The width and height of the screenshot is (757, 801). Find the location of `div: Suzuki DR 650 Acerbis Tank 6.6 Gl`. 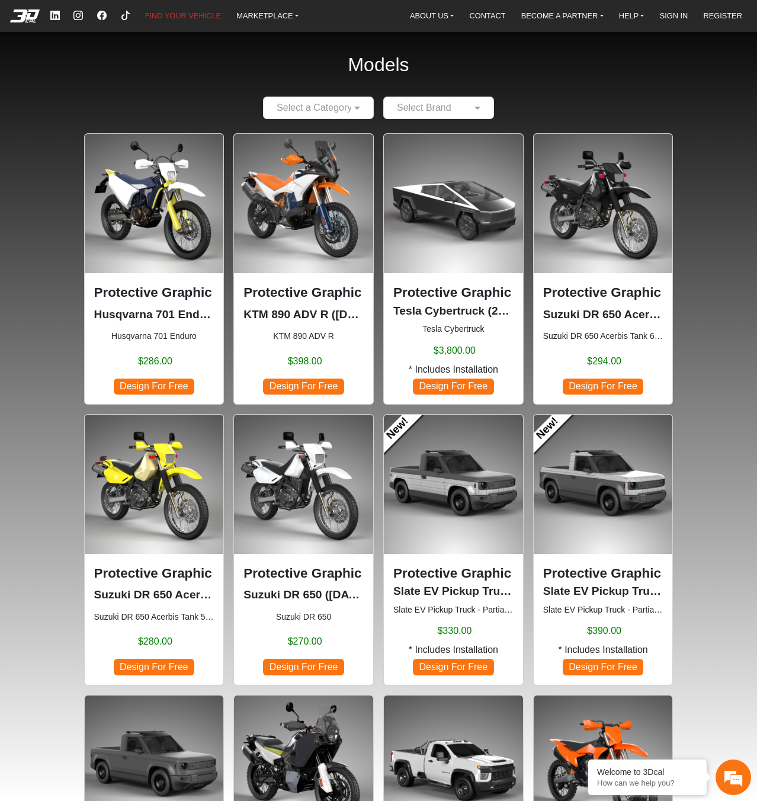

div: Suzuki DR 650 Acerbis Tank 6.6 Gl is located at coordinates (603, 269).